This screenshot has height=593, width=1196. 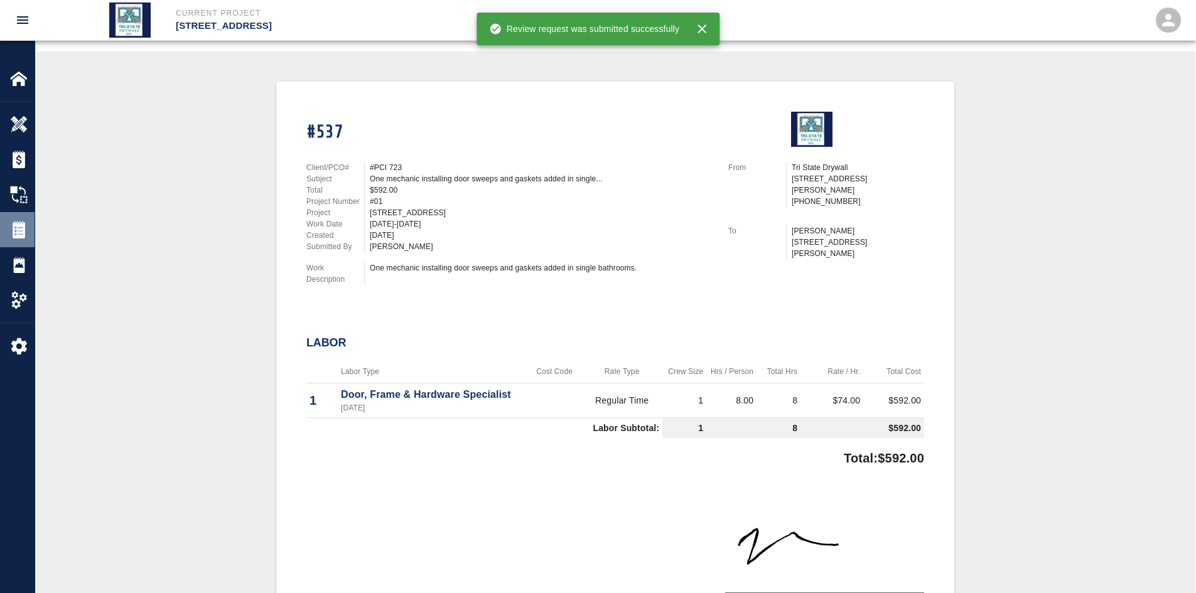 What do you see at coordinates (335, 235) in the screenshot?
I see `p: Created` at bounding box center [335, 235].